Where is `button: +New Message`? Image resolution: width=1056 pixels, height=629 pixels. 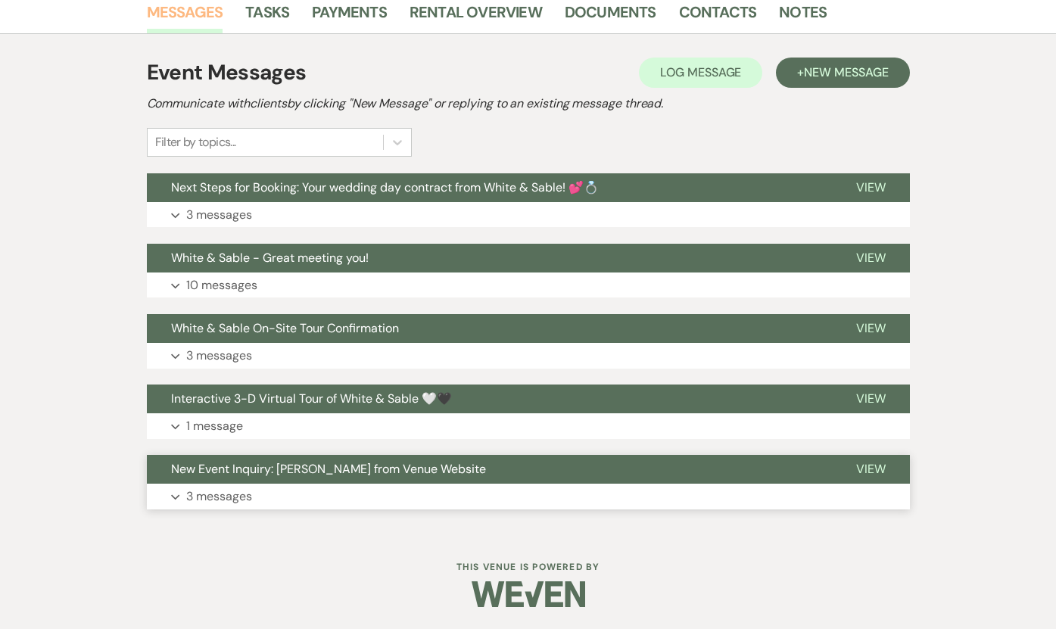
button: +New Message is located at coordinates (843, 73).